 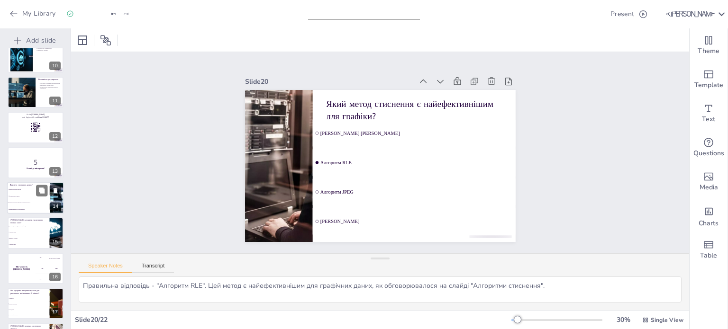 What do you see at coordinates (36, 163) in the screenshot?
I see `p: 5` at bounding box center [36, 163].